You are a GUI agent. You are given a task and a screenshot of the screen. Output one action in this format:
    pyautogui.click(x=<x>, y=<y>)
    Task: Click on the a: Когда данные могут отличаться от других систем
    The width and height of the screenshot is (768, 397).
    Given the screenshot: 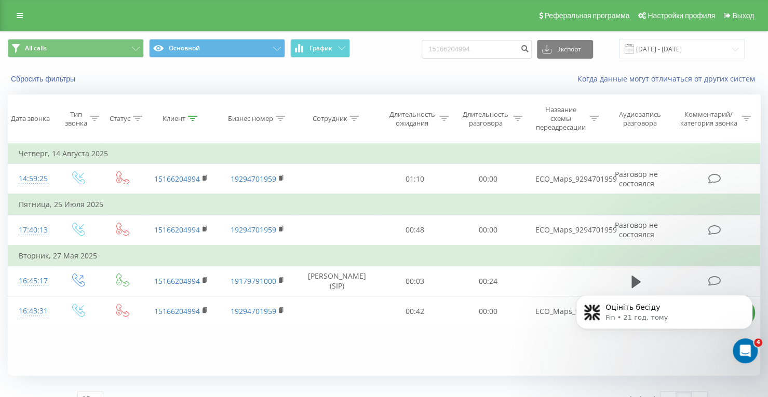 What is the action you would take?
    pyautogui.click(x=668, y=78)
    